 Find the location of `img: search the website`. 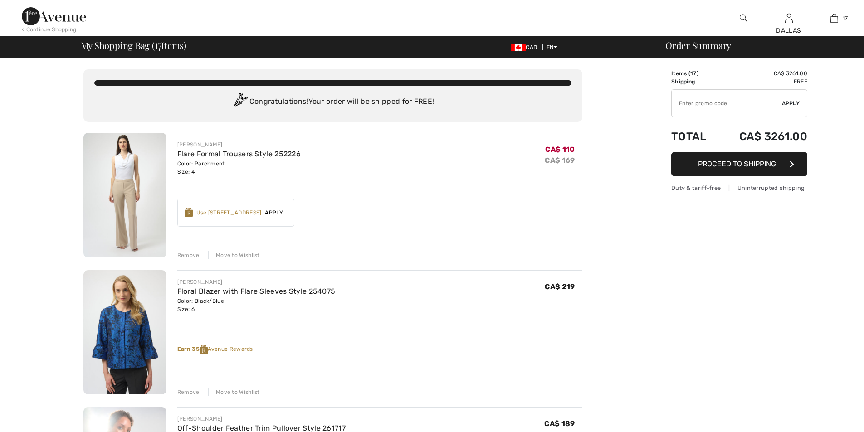

img: search the website is located at coordinates (743, 18).